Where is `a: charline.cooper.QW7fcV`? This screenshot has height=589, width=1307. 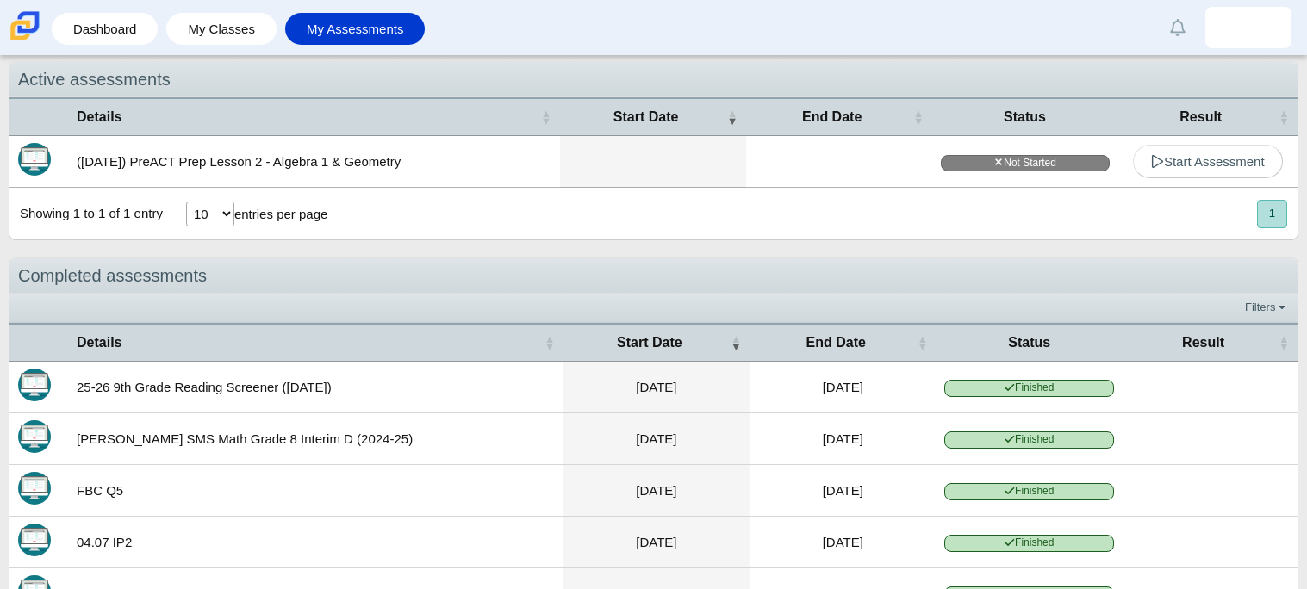 a: charline.cooper.QW7fcV is located at coordinates (1248, 28).